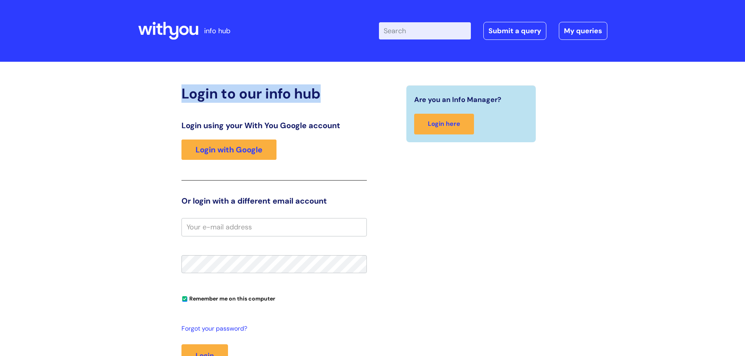 The image size is (745, 356). Describe the element at coordinates (274, 201) in the screenshot. I see `h3: Or login with a different email account` at that location.